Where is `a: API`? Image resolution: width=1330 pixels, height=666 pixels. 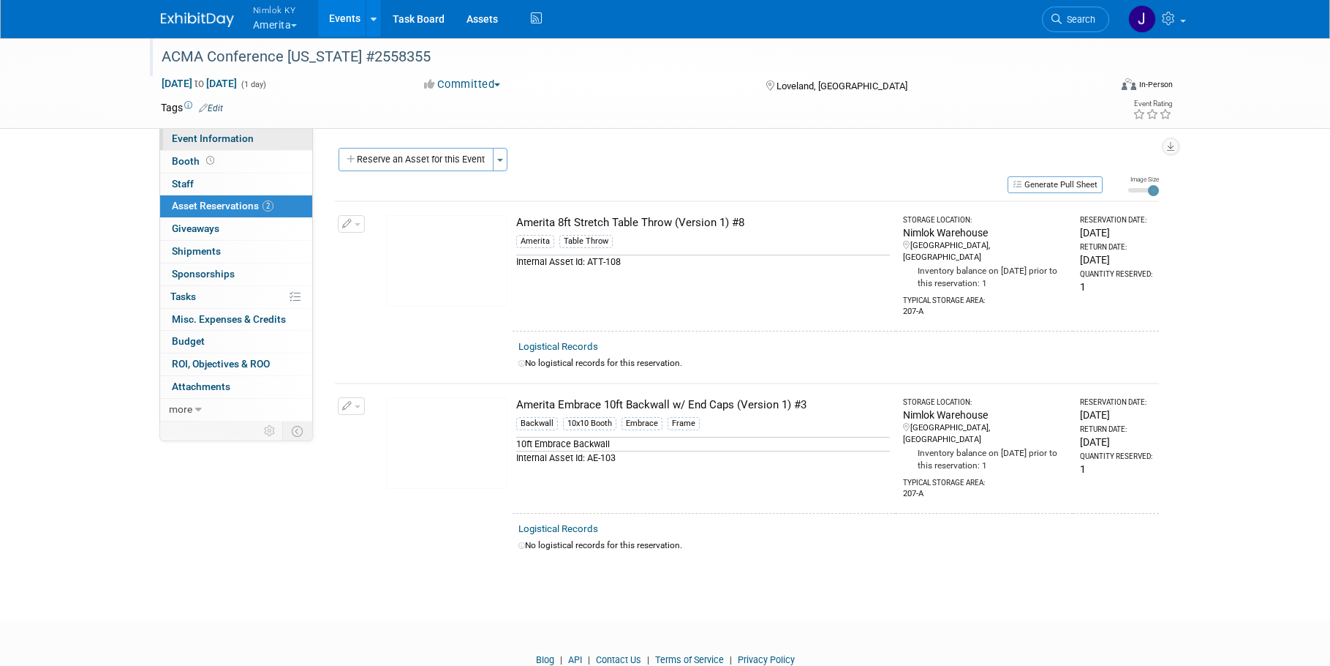
a: API is located at coordinates (575, 659).